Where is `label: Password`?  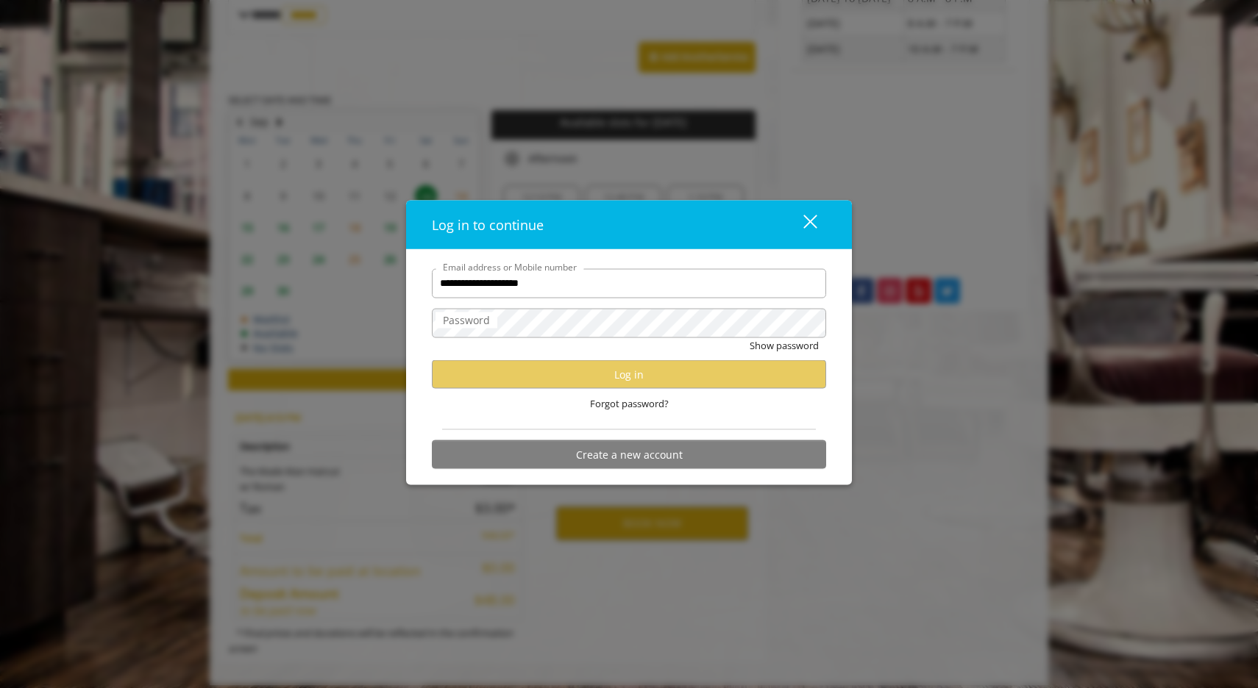
label: Password is located at coordinates (466, 320).